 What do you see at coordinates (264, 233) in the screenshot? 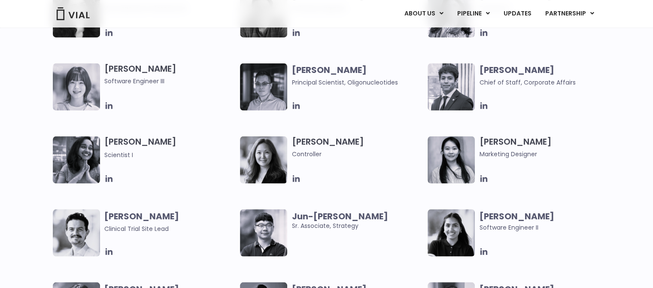
I see `img: Image of smiling man named Jun-Goo` at bounding box center [264, 233].